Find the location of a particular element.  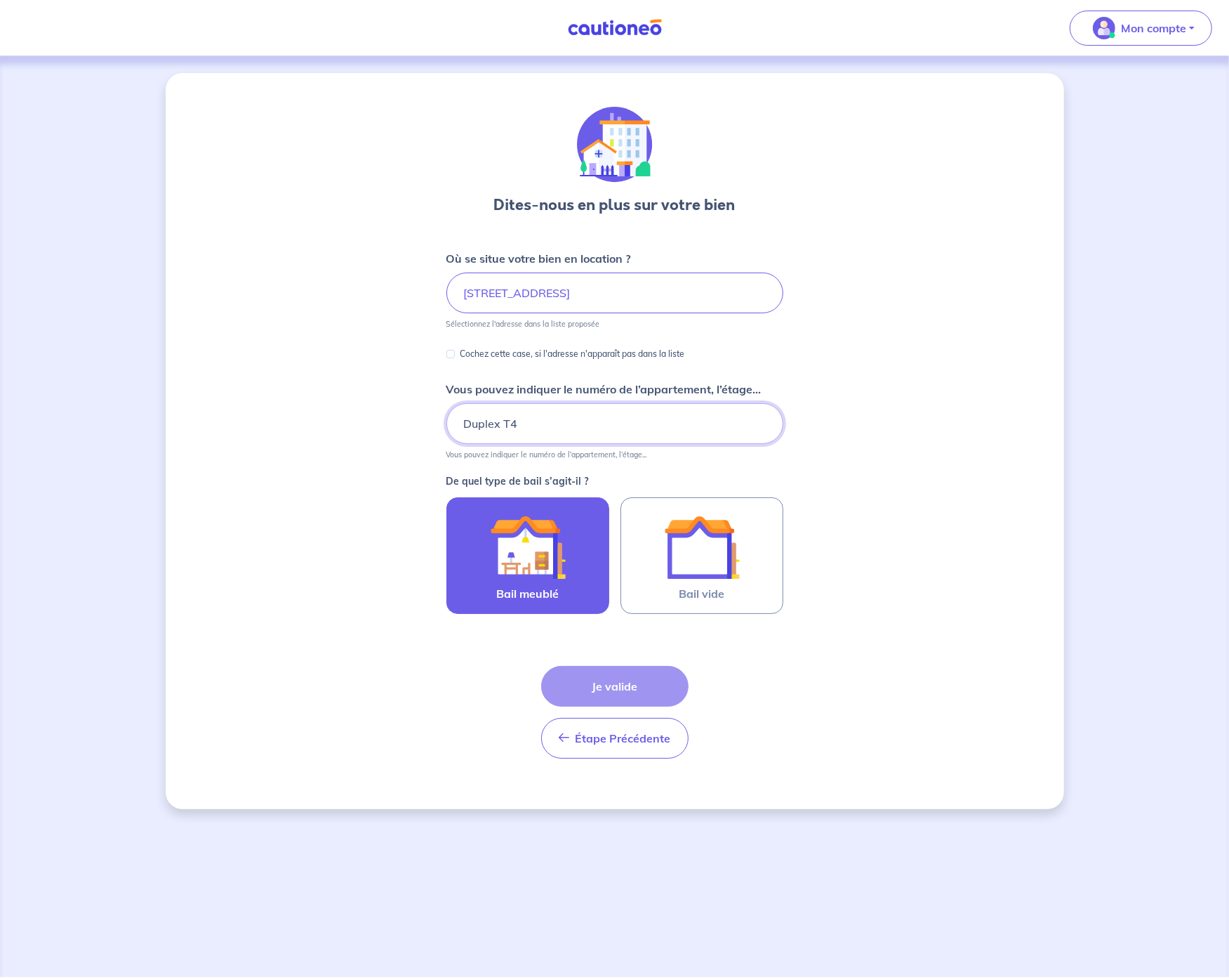

button: illu_account_valid_menu.svgMon compte is located at coordinates (1141, 28).